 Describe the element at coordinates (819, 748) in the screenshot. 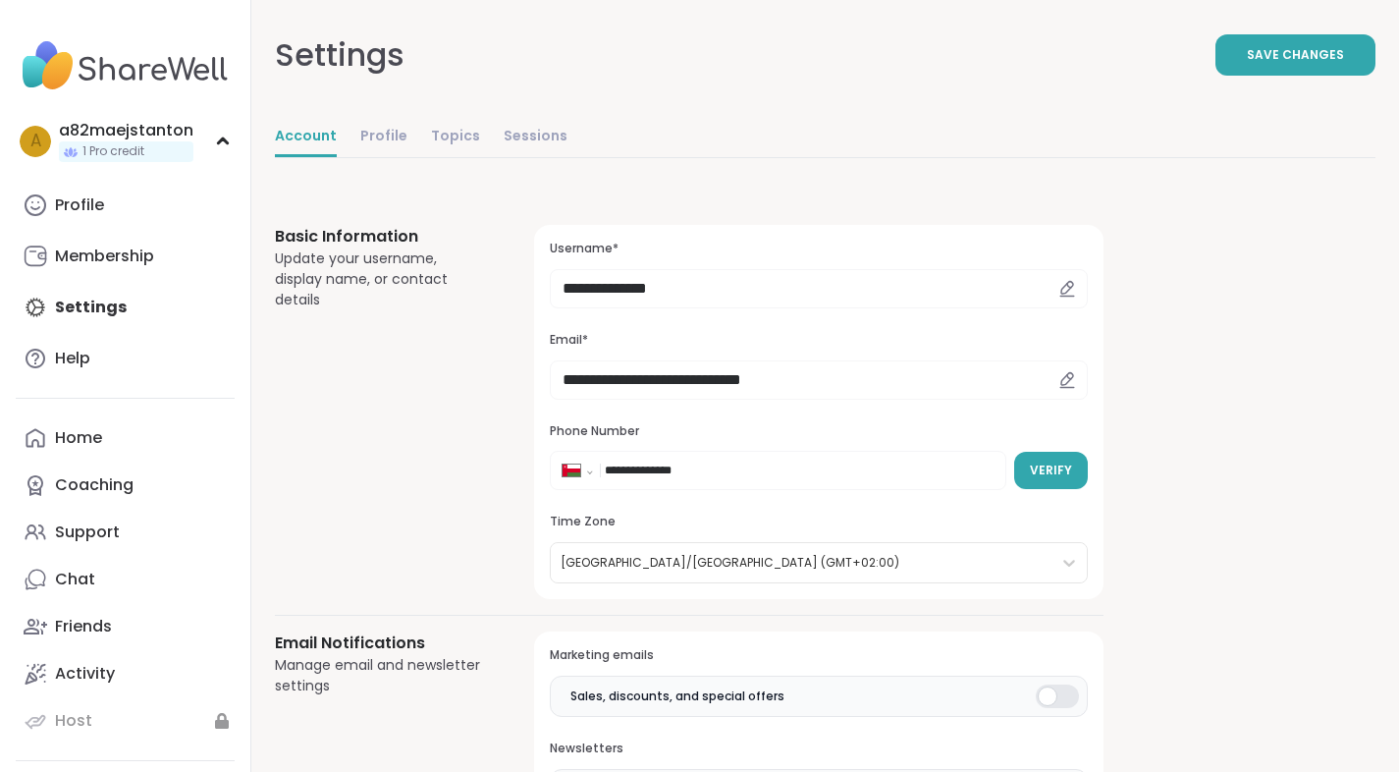

I see `h3: Newsletters` at that location.